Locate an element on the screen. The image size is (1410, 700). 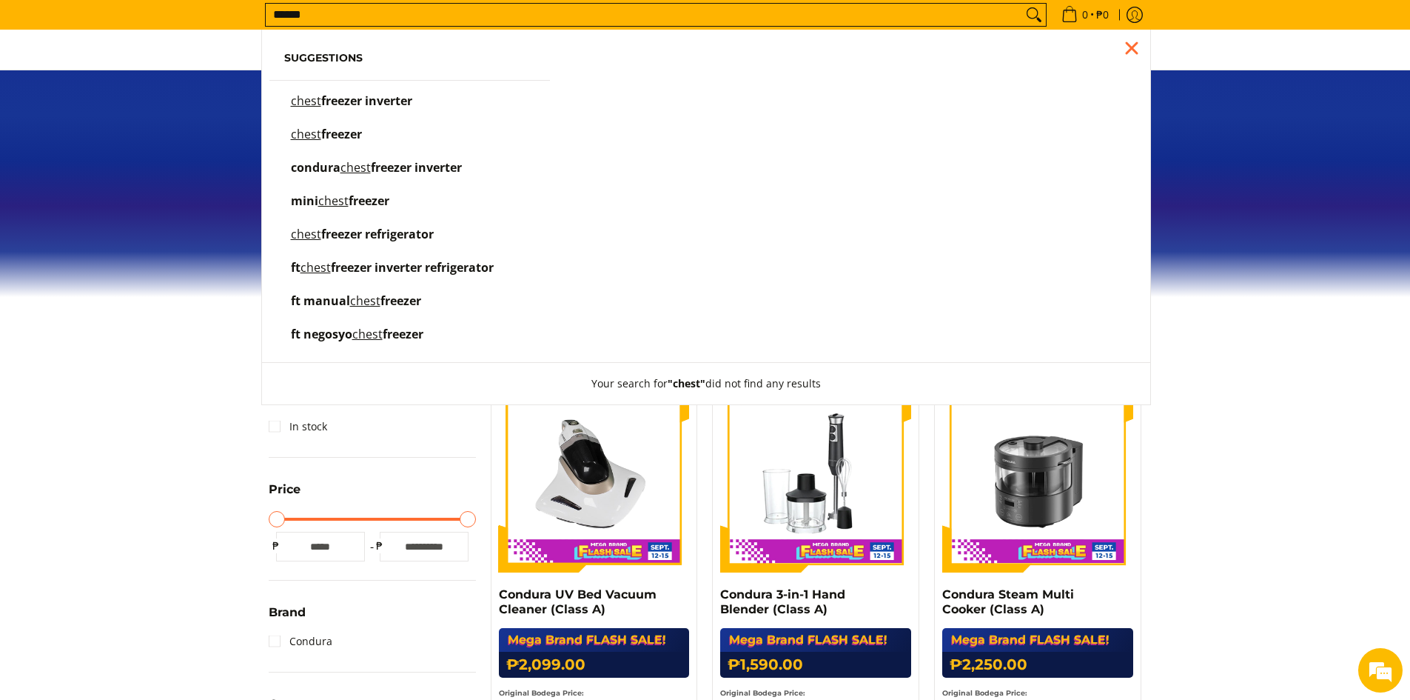
p: condura chest freezer inverter is located at coordinates (376, 175).